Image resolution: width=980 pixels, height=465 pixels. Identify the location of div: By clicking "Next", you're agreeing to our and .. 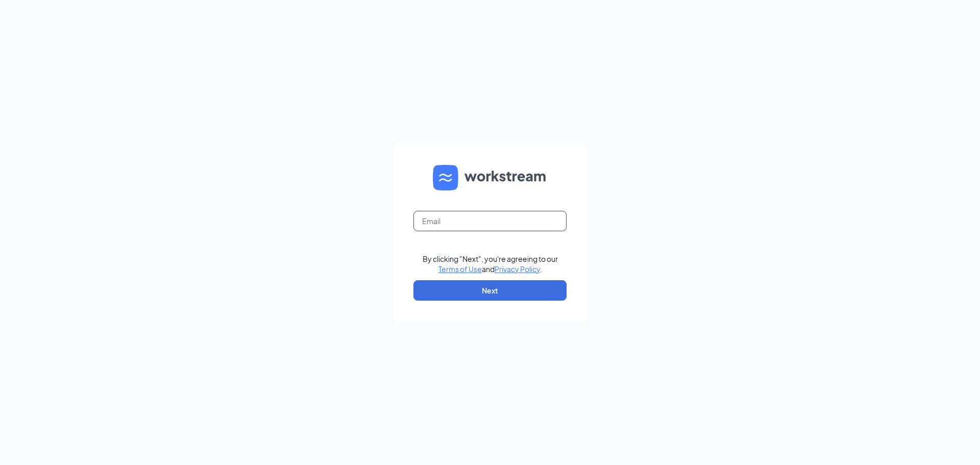
(490, 264).